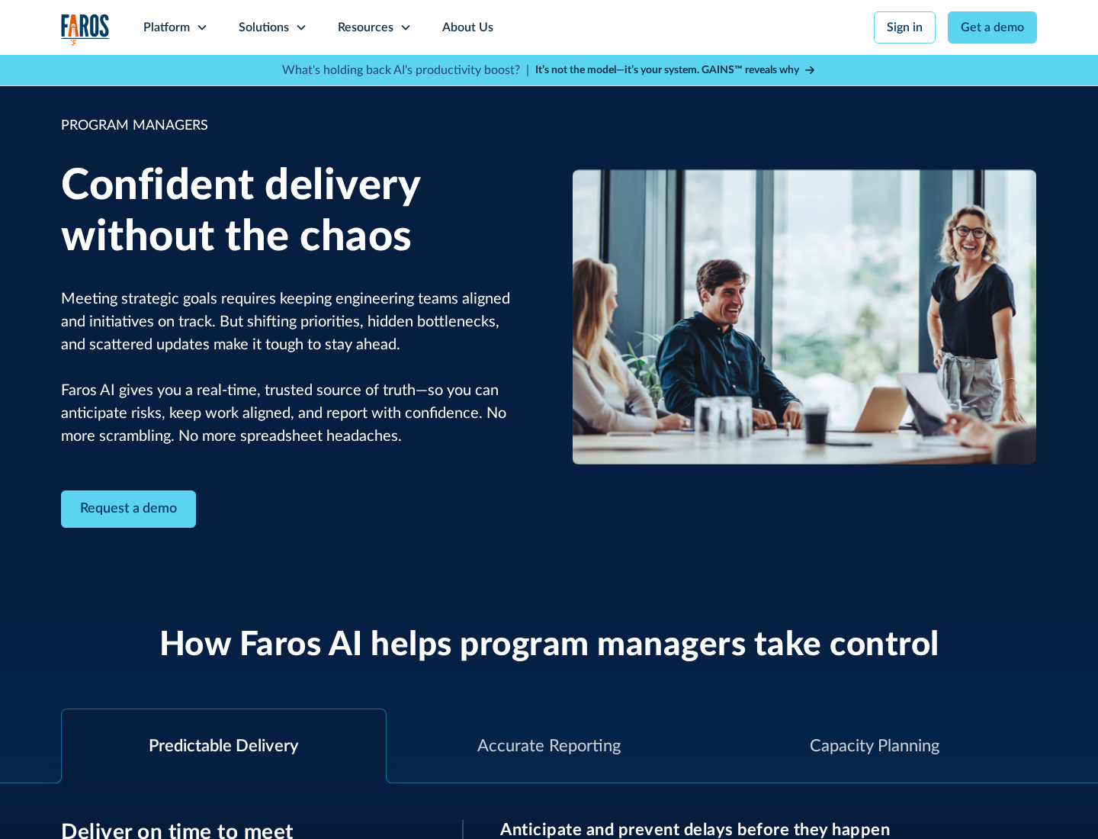 The height and width of the screenshot is (839, 1098). What do you see at coordinates (85, 29) in the screenshot?
I see `img: Logo of the analytics and reporting company Faros.` at bounding box center [85, 29].